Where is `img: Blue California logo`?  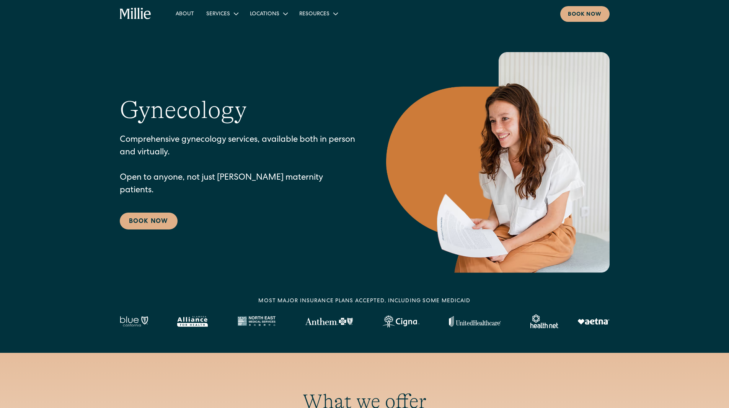
img: Blue California logo is located at coordinates (134, 321).